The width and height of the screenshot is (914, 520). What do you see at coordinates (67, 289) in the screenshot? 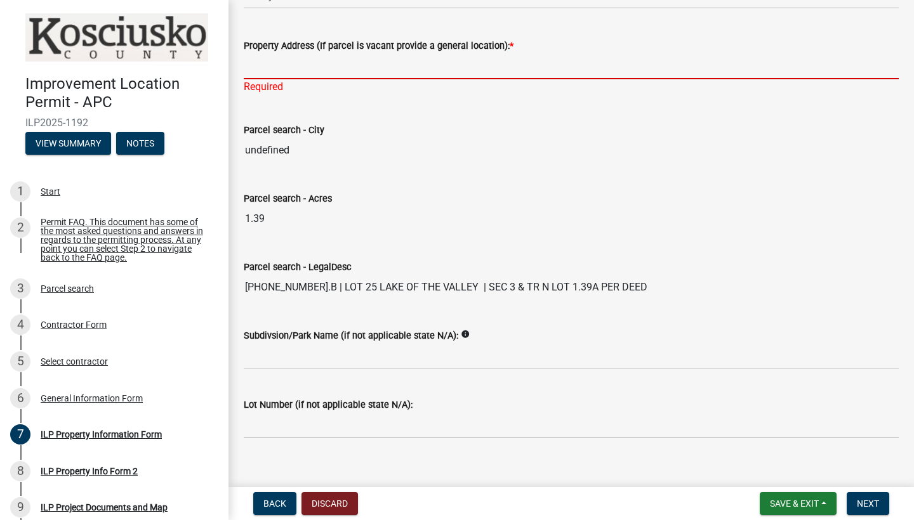
I see `div: Parcel search` at bounding box center [67, 289].